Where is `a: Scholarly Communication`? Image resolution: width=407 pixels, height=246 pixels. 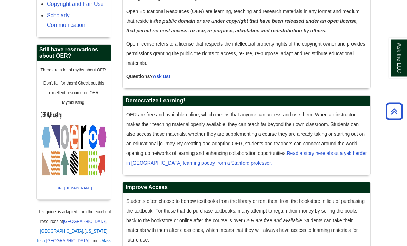 a: Scholarly Communication is located at coordinates (66, 20).